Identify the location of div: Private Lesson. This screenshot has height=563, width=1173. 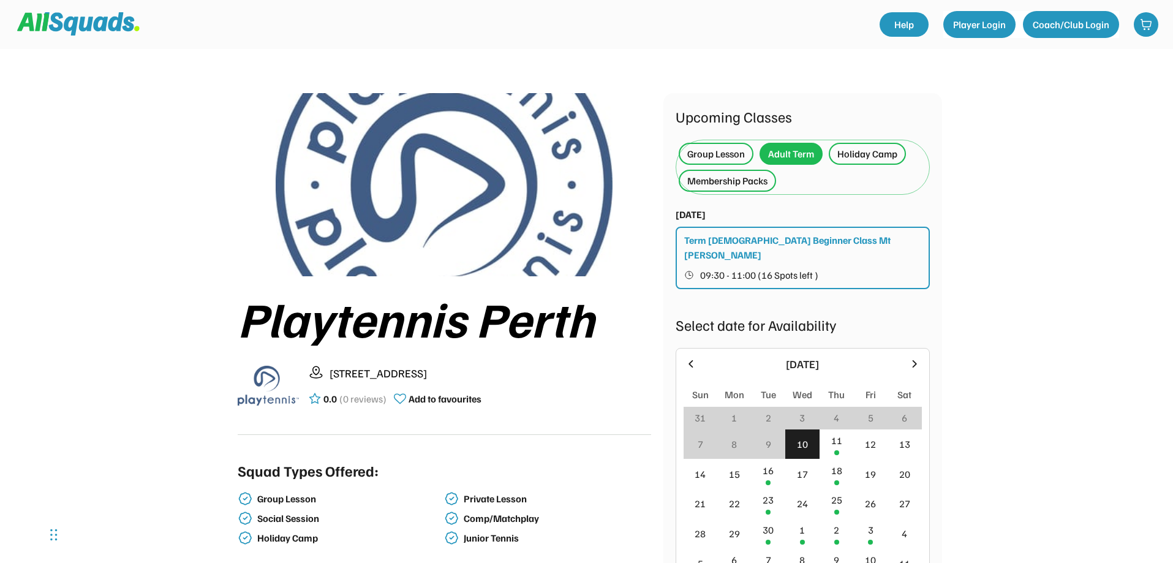
(556, 499).